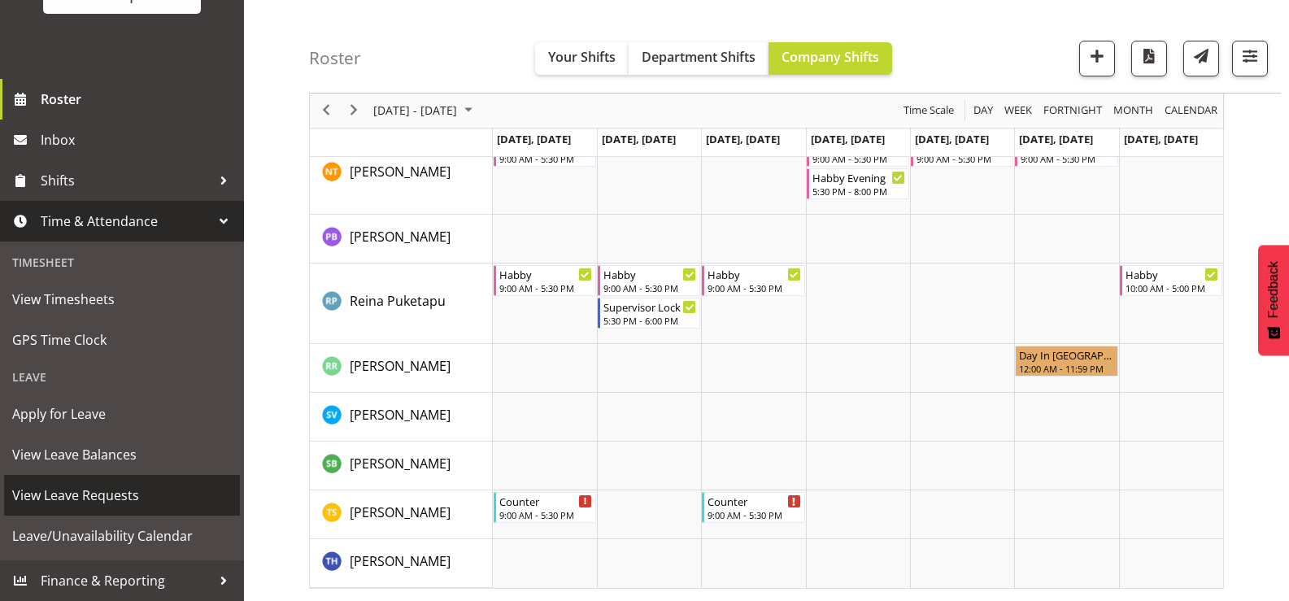 This screenshot has width=1289, height=601. I want to click on span: Leave/Unavailability Calendar, so click(122, 536).